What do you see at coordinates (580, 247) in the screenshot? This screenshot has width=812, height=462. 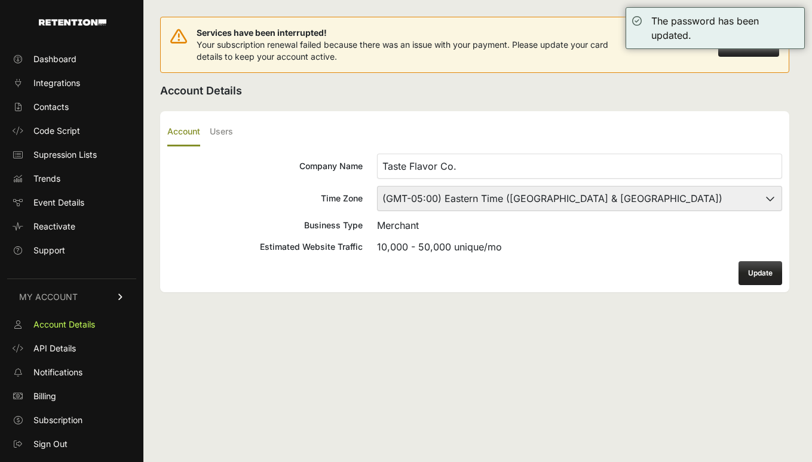 I see `div: 10,000 - 50,000 unique/mo` at bounding box center [580, 247].